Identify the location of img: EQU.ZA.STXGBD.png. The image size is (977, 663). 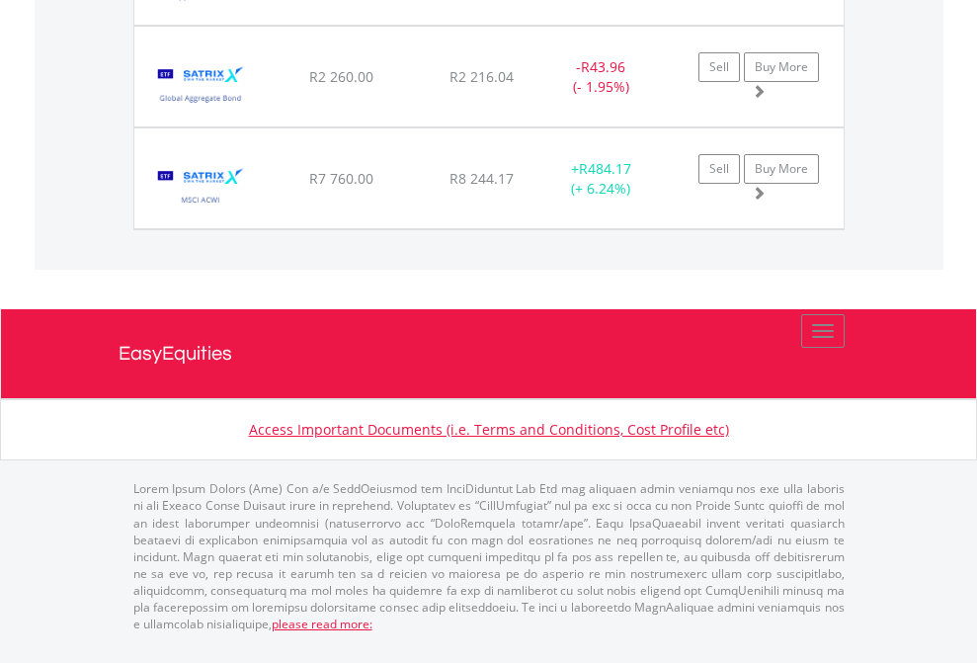
(201, 86).